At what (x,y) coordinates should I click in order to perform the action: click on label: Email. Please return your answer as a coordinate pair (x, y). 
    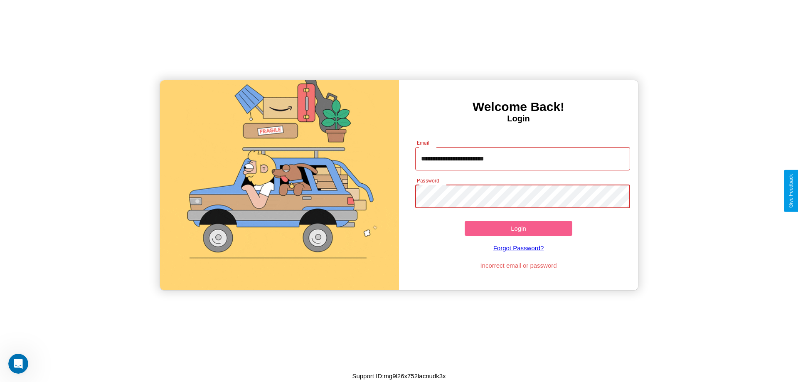
    Looking at the image, I should click on (423, 143).